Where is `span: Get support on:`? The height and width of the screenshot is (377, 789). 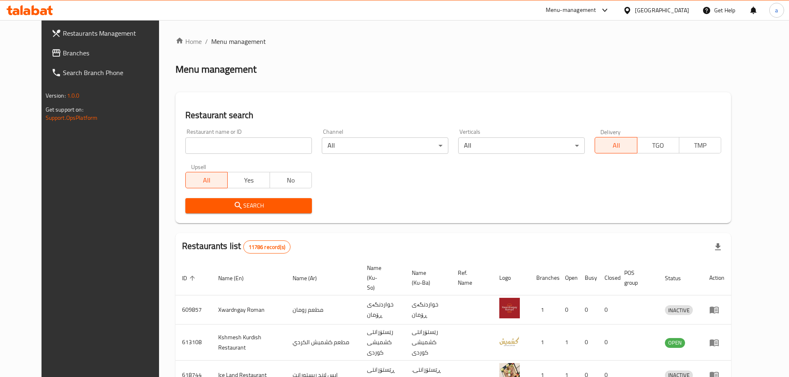 span: Get support on: is located at coordinates (64, 110).